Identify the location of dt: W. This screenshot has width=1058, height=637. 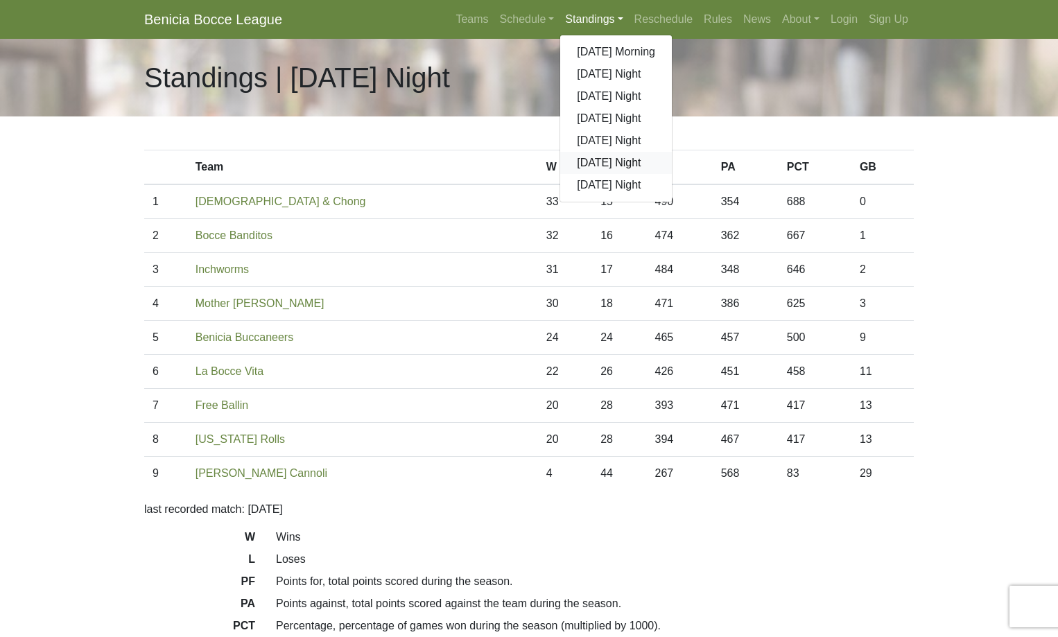
(200, 540).